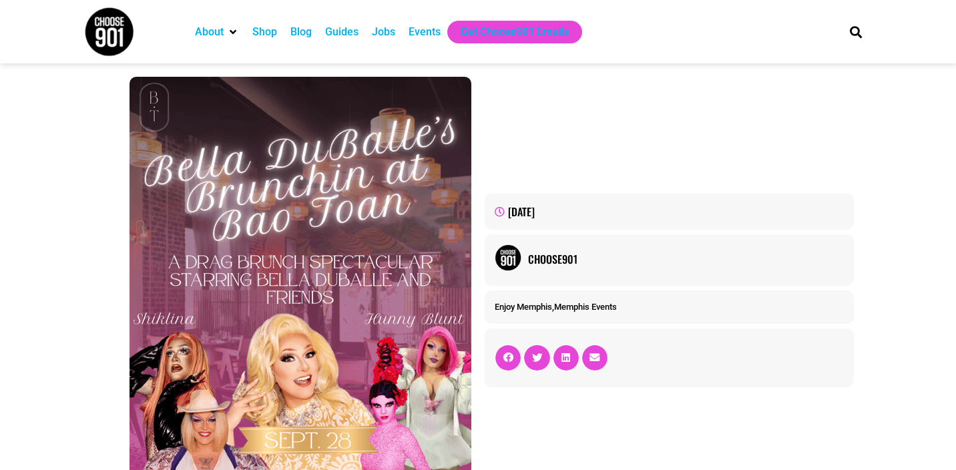  Describe the element at coordinates (425, 32) in the screenshot. I see `div: Events` at that location.